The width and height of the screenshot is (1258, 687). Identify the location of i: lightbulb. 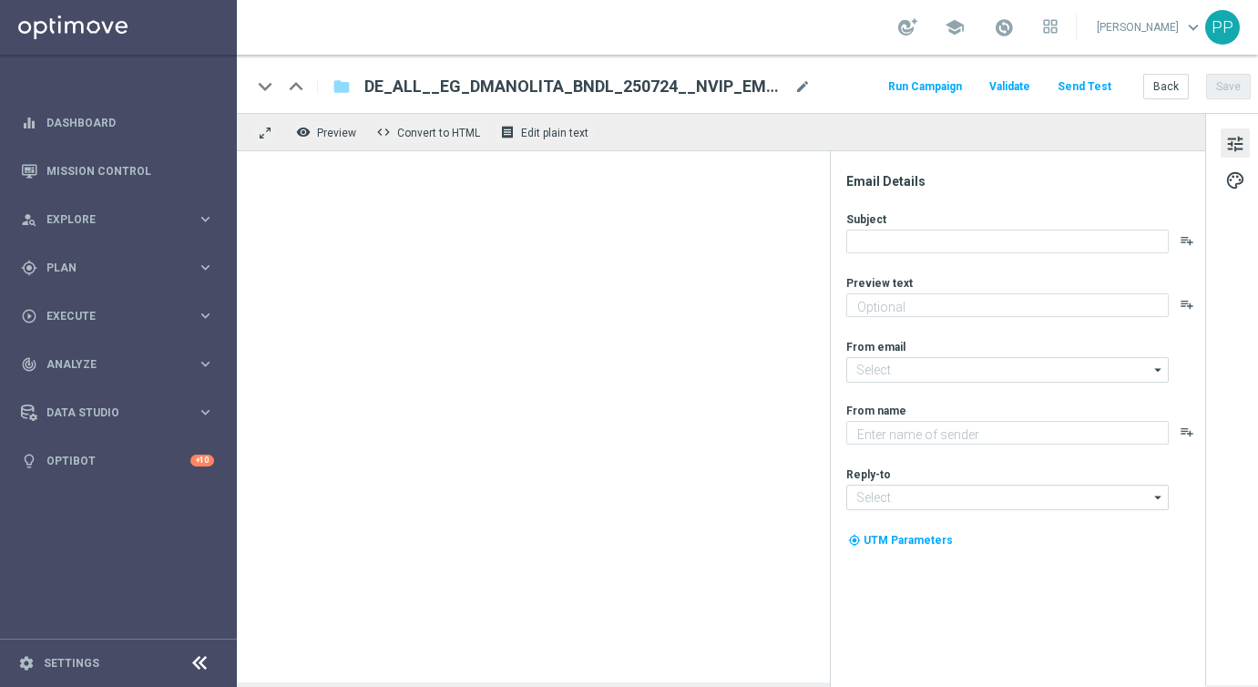
(29, 461).